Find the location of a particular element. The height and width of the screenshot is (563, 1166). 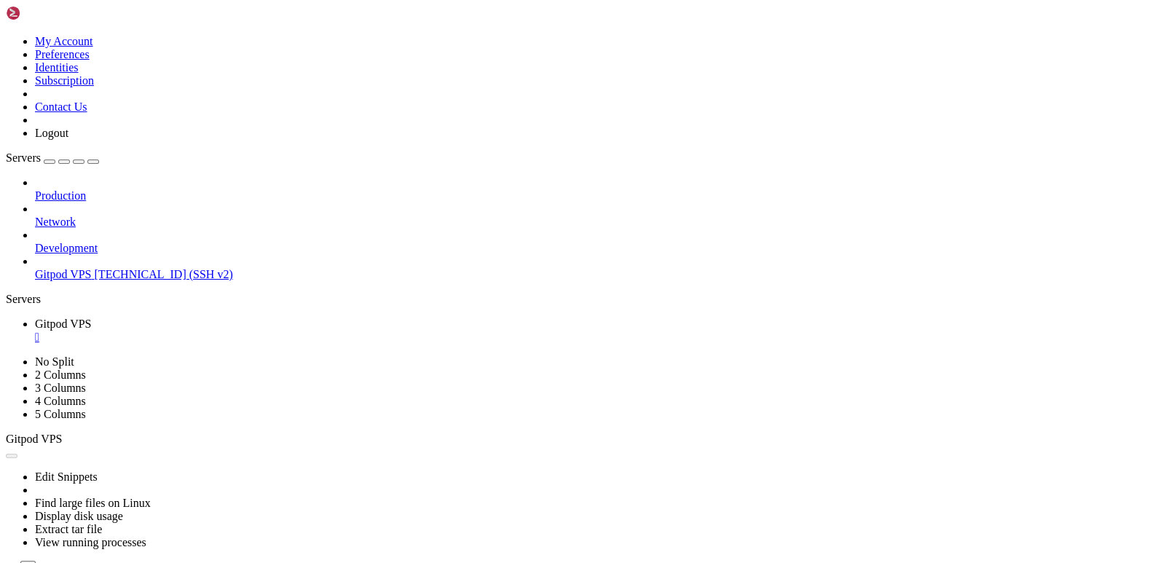

x-row: (Reading database ... 129024 files and directories currently installed.) is located at coordinates (491, 222).